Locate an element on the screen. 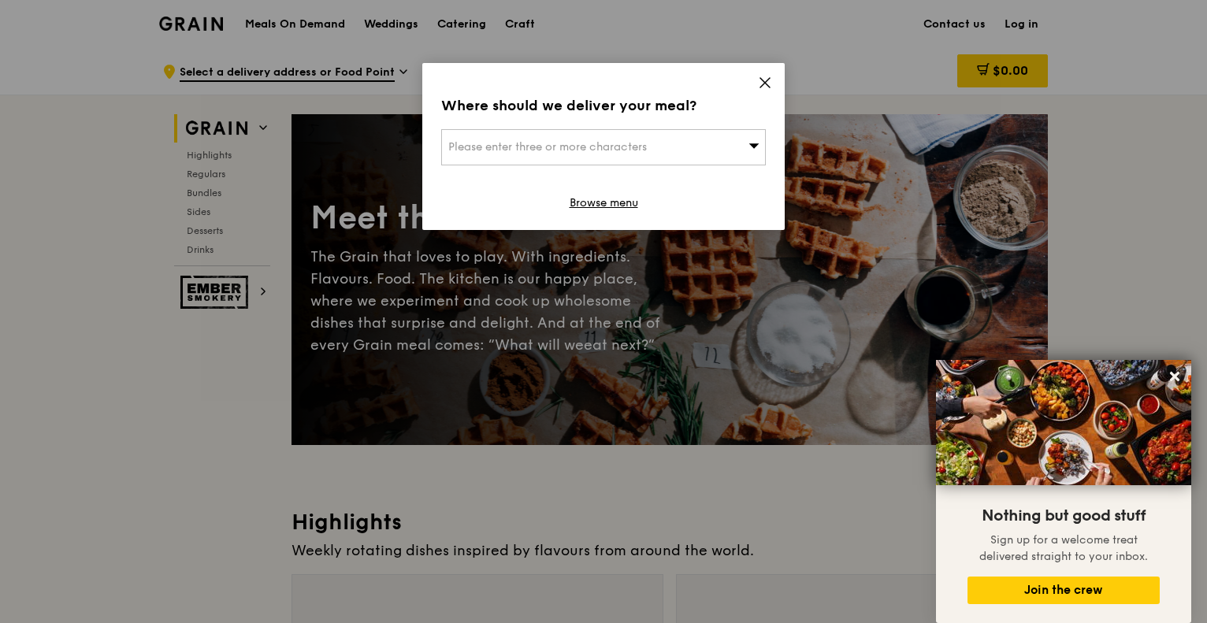  a: Browse menu is located at coordinates (604, 203).